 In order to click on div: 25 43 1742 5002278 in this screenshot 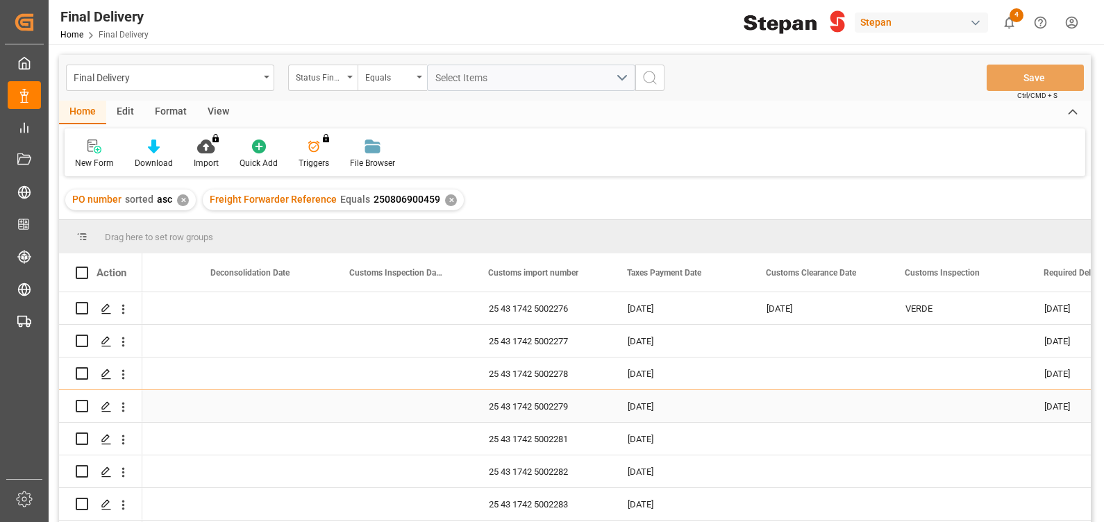, I will do `click(542, 374)`.